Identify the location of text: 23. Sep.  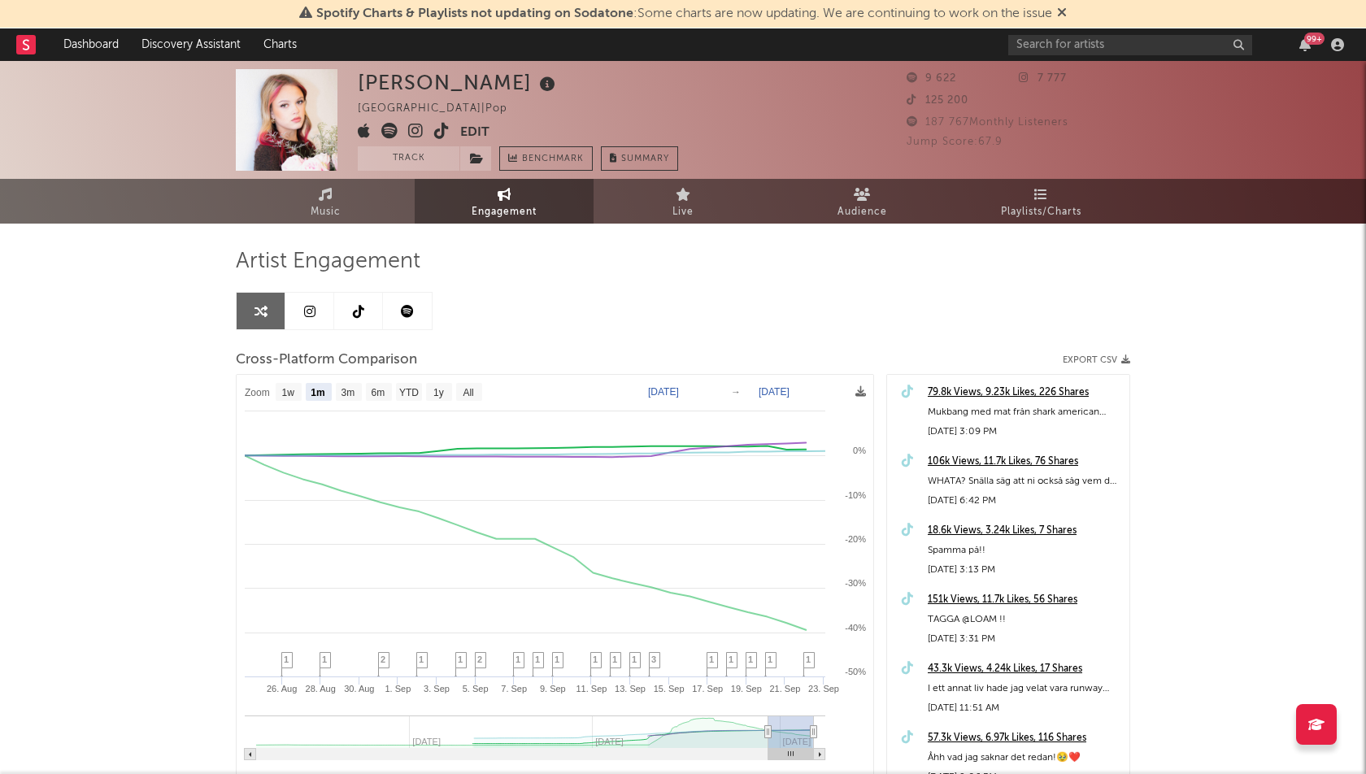
(823, 689).